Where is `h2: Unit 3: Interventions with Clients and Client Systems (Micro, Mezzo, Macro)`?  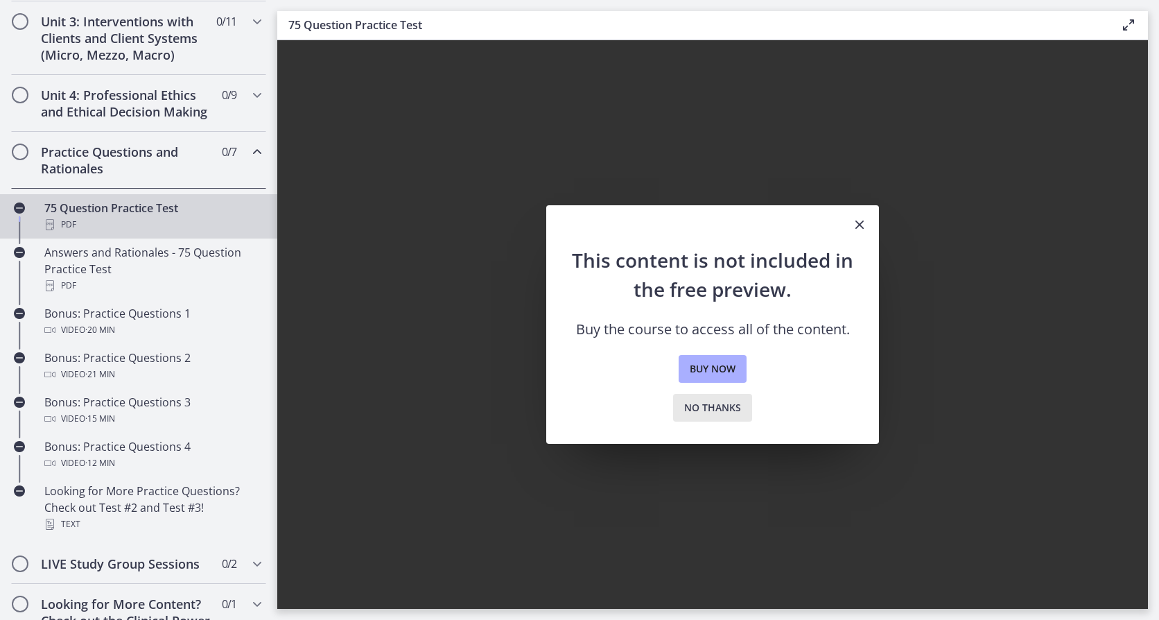
h2: Unit 3: Interventions with Clients and Client Systems (Micro, Mezzo, Macro) is located at coordinates (125, 38).